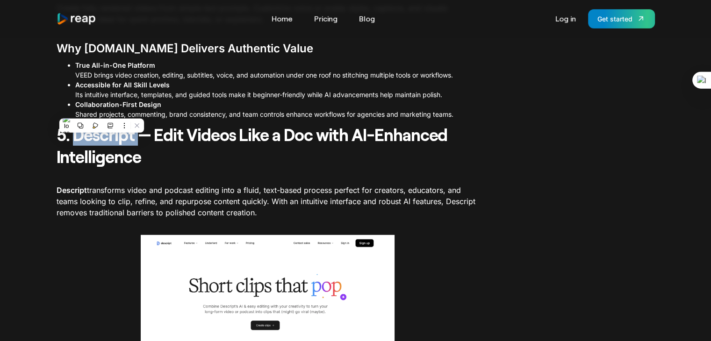  Describe the element at coordinates (621, 19) in the screenshot. I see `a: Get started` at that location.